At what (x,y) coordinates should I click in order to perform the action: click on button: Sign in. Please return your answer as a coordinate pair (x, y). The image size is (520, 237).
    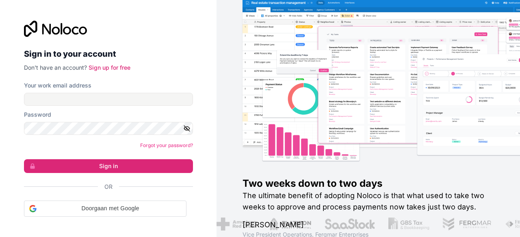
    Looking at the image, I should click on (108, 166).